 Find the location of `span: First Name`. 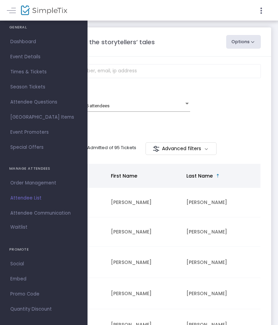

span: First Name is located at coordinates (124, 176).